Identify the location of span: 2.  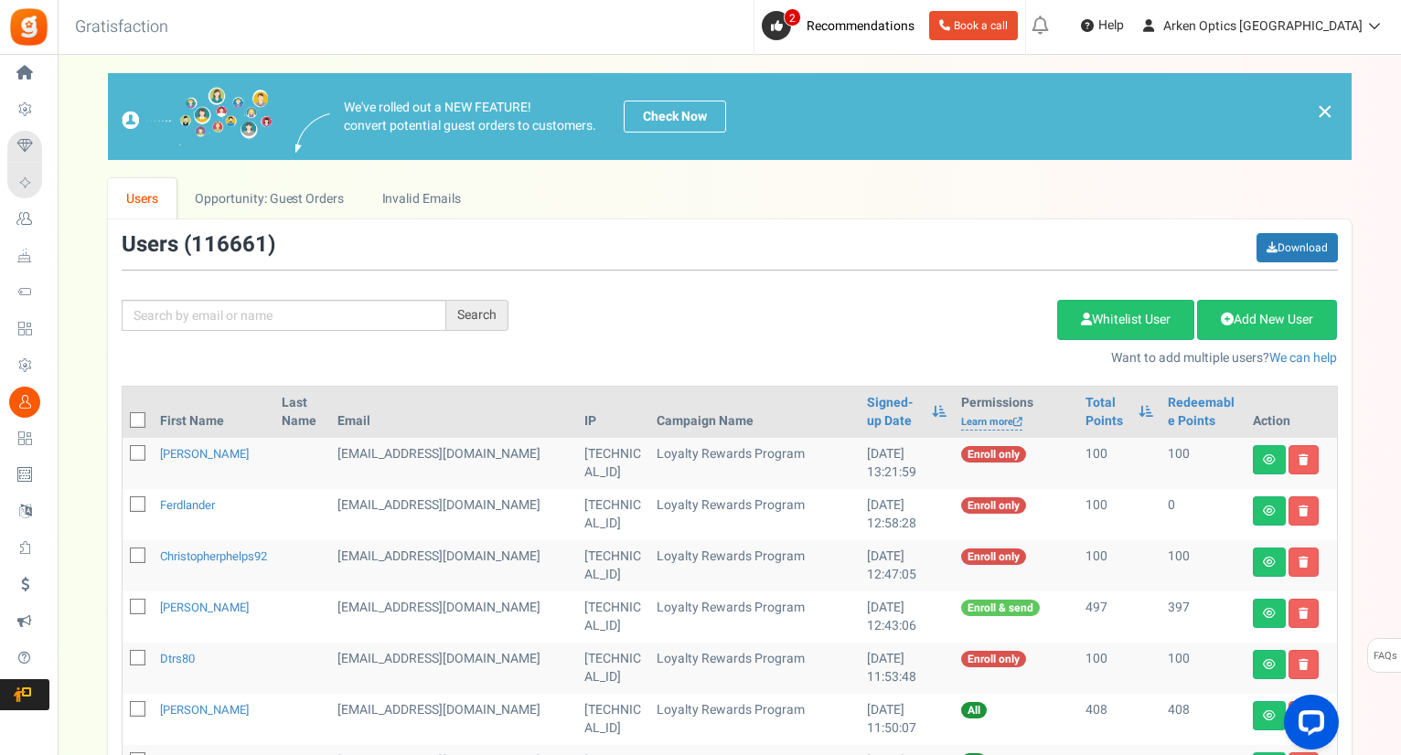
(792, 17).